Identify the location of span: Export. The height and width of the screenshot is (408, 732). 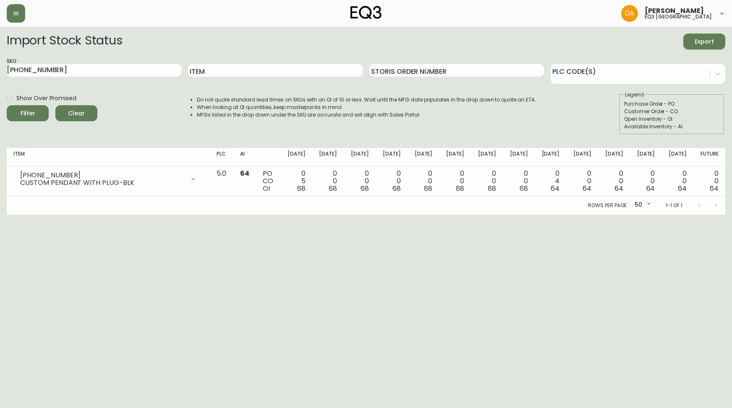
(704, 42).